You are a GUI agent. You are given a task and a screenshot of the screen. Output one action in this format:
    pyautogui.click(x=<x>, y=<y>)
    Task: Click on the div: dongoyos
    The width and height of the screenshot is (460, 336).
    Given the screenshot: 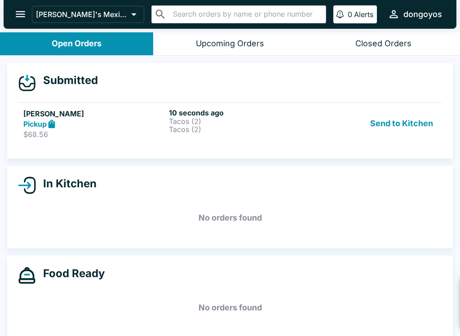 What is the action you would take?
    pyautogui.click(x=423, y=14)
    